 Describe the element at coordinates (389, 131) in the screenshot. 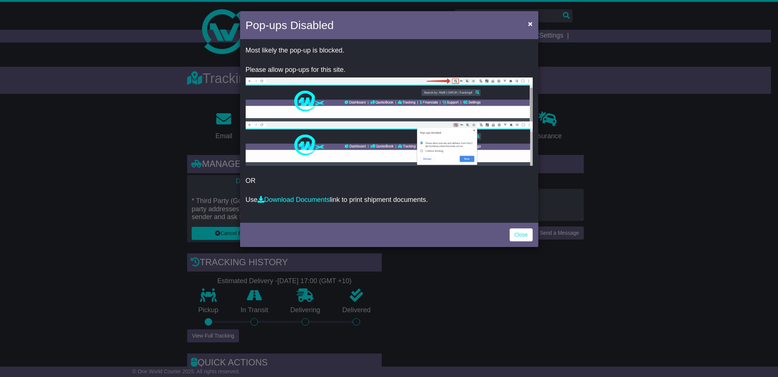

I see `div: OR` at that location.